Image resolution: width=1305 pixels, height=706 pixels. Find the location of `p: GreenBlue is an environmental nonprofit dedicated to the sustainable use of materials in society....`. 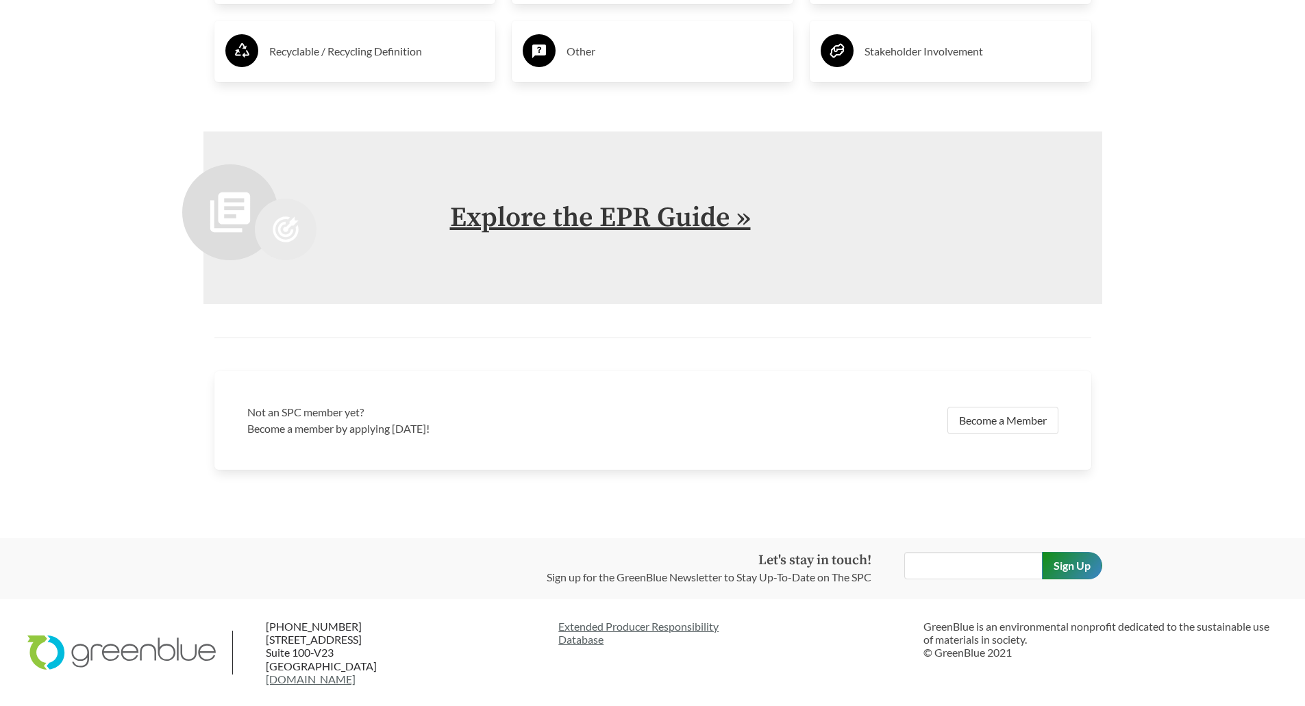

p: GreenBlue is an environmental nonprofit dedicated to the sustainable use of materials in society.... is located at coordinates (1100, 640).